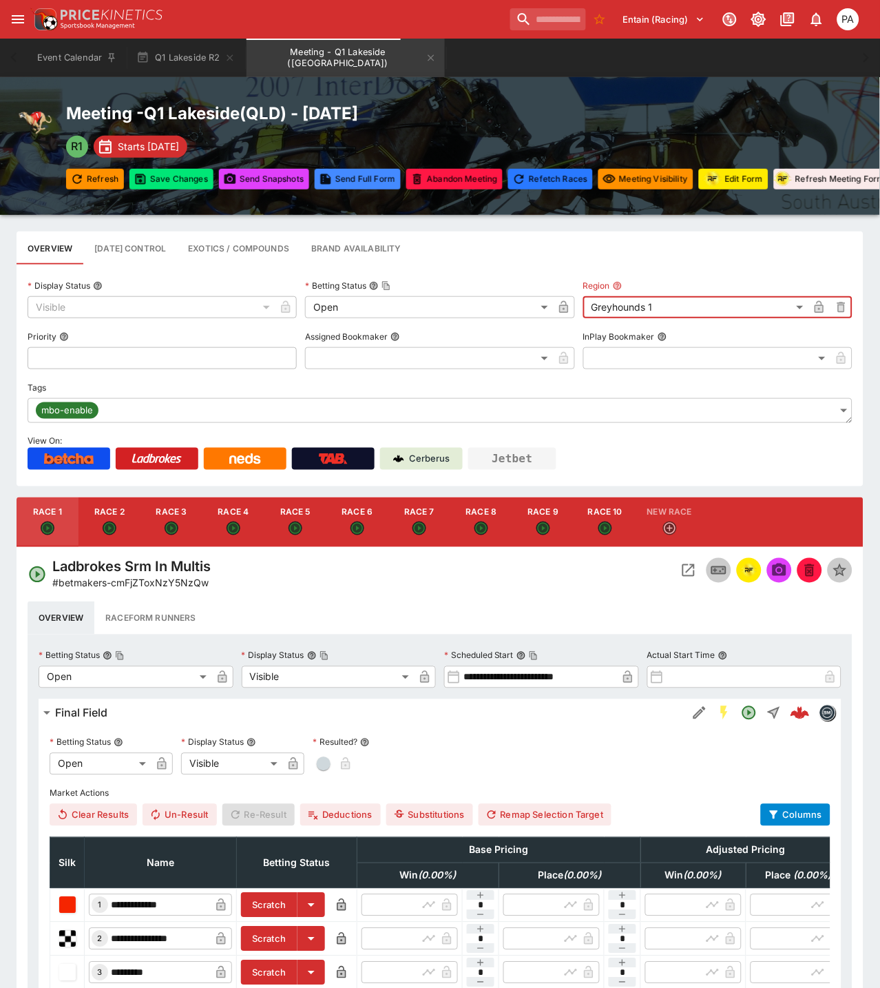  What do you see at coordinates (160, 863) in the screenshot?
I see `th: Name` at bounding box center [160, 863].